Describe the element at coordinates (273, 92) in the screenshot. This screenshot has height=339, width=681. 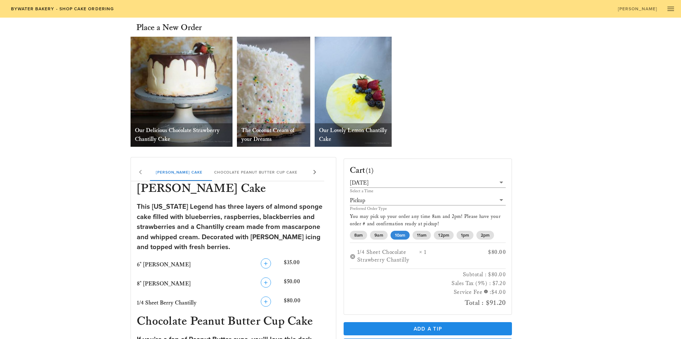
I see `img: qzl0ivbhpoir5jt3lnxe.jpg` at that location.